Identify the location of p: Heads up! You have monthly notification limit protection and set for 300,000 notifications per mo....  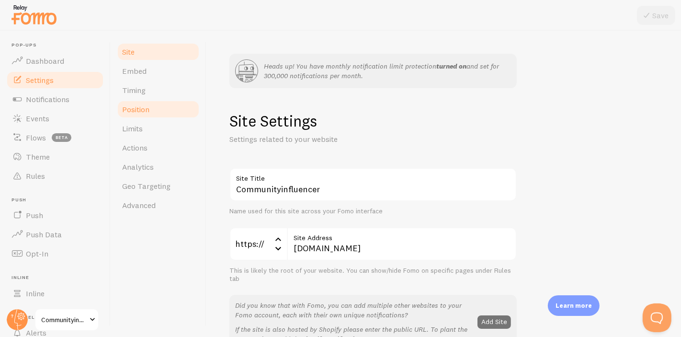
(387, 71).